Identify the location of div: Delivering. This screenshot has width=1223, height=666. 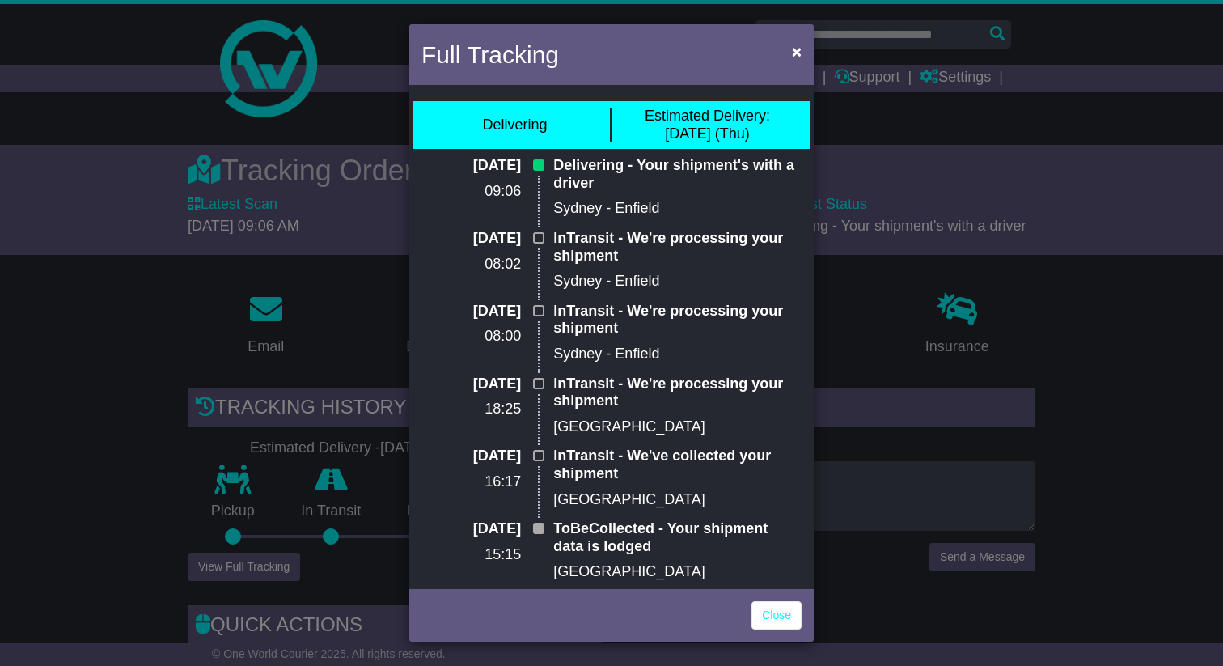
(515, 125).